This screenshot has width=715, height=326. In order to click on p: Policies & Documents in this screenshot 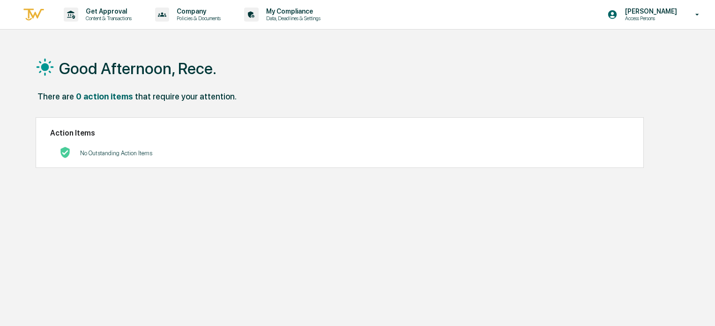, I will do `click(197, 18)`.